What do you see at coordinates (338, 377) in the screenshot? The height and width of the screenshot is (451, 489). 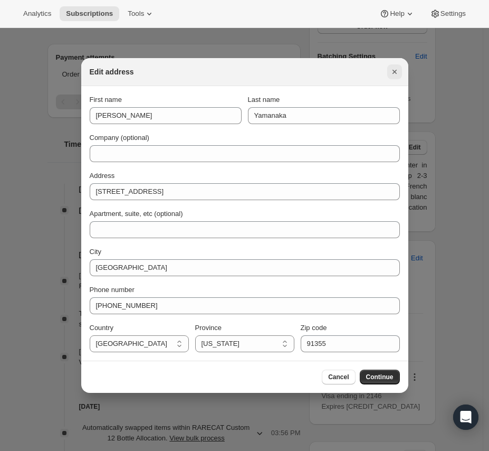 I see `button: Cancel` at bounding box center [338, 377].